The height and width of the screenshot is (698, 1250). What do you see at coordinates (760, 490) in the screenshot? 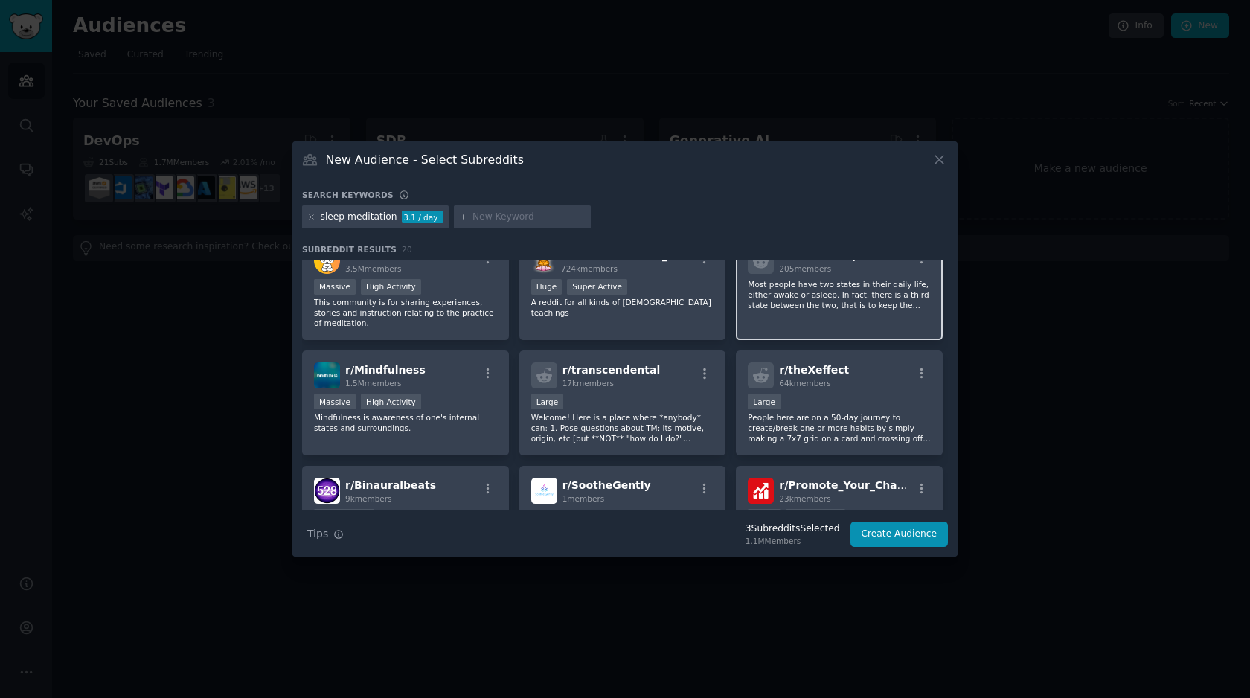
I see `img: Promote_Your_Channel` at bounding box center [760, 490].